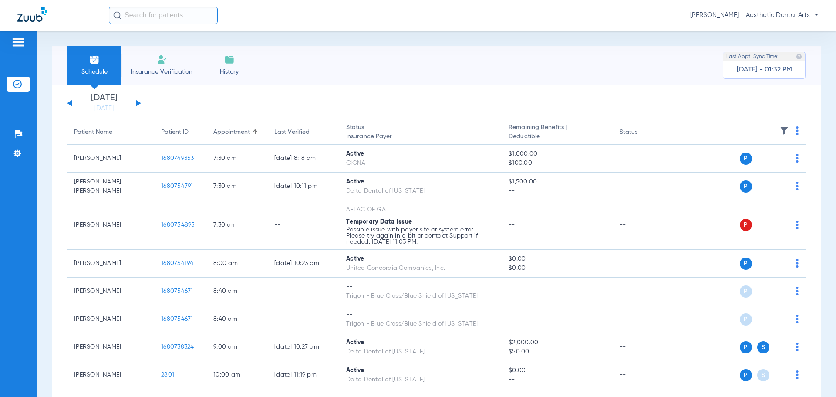  I want to click on div: AFLAC OF GA, so click(420, 209).